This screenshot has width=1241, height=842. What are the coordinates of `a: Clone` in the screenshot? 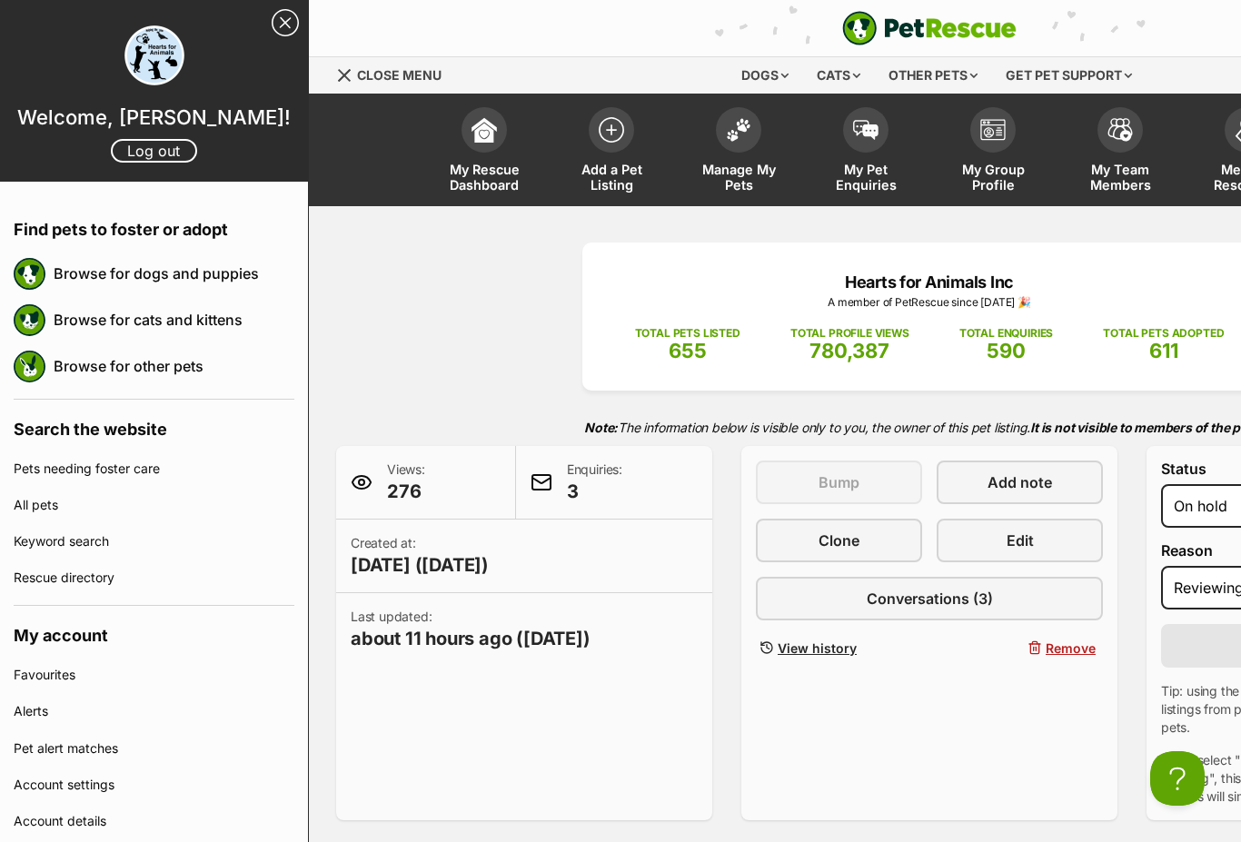 It's located at (838, 540).